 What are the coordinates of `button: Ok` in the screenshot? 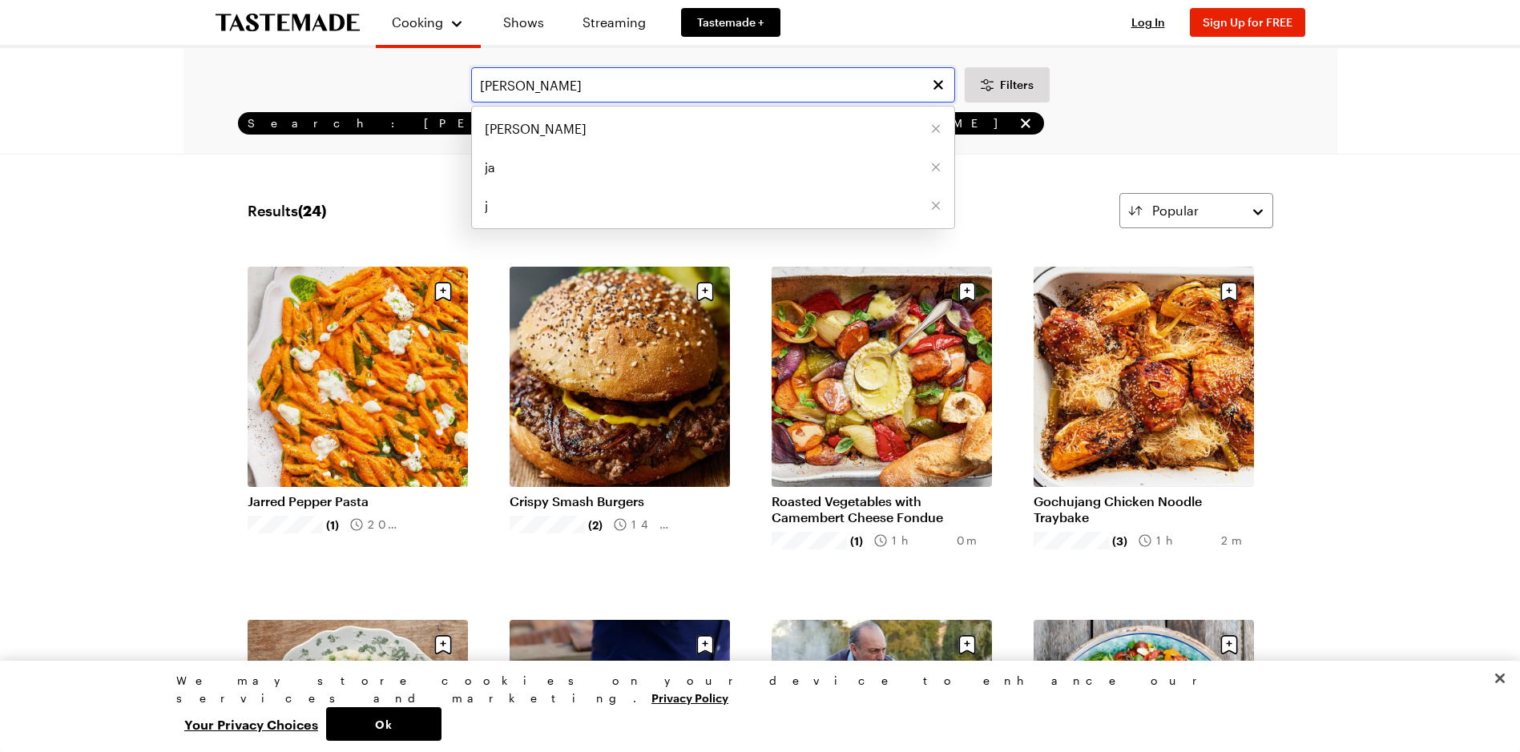 It's located at (384, 724).